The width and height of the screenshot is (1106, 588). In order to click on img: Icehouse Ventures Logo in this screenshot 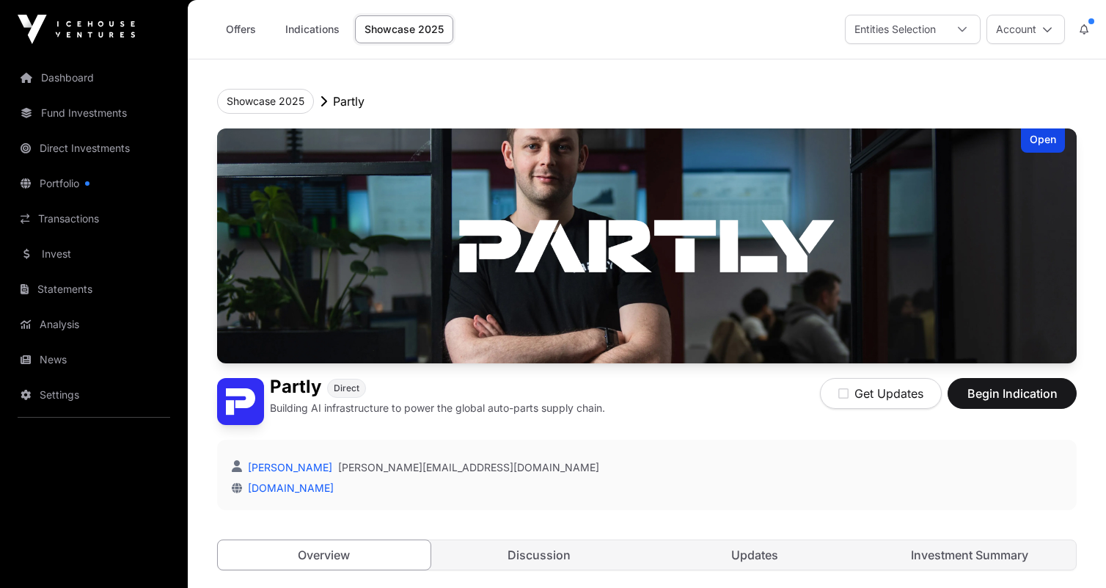, I will do `click(76, 29)`.